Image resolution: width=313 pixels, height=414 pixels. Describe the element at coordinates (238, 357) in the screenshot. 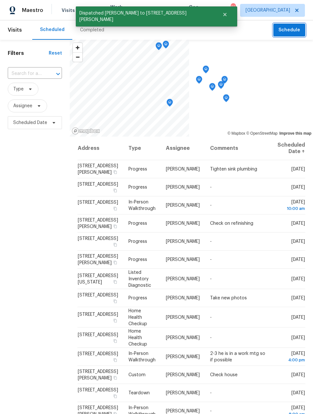

I see `span: 2-3 he is in a work mtg so if possible` at that location.